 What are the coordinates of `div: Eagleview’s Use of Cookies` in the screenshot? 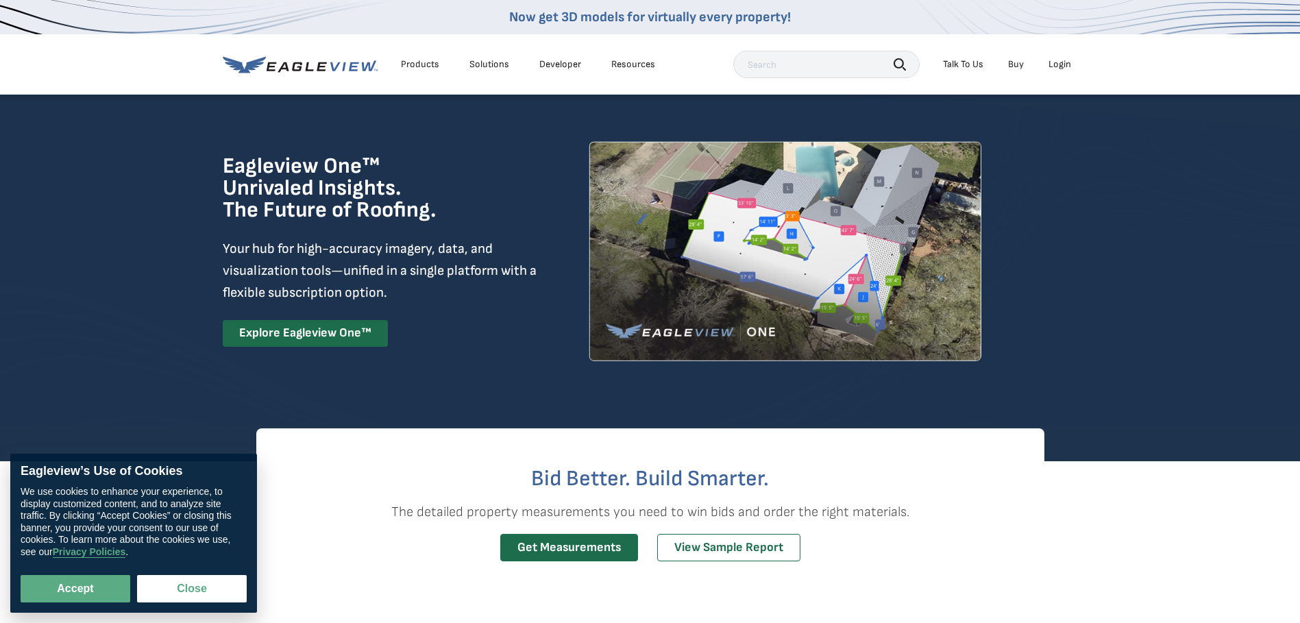 It's located at (134, 471).